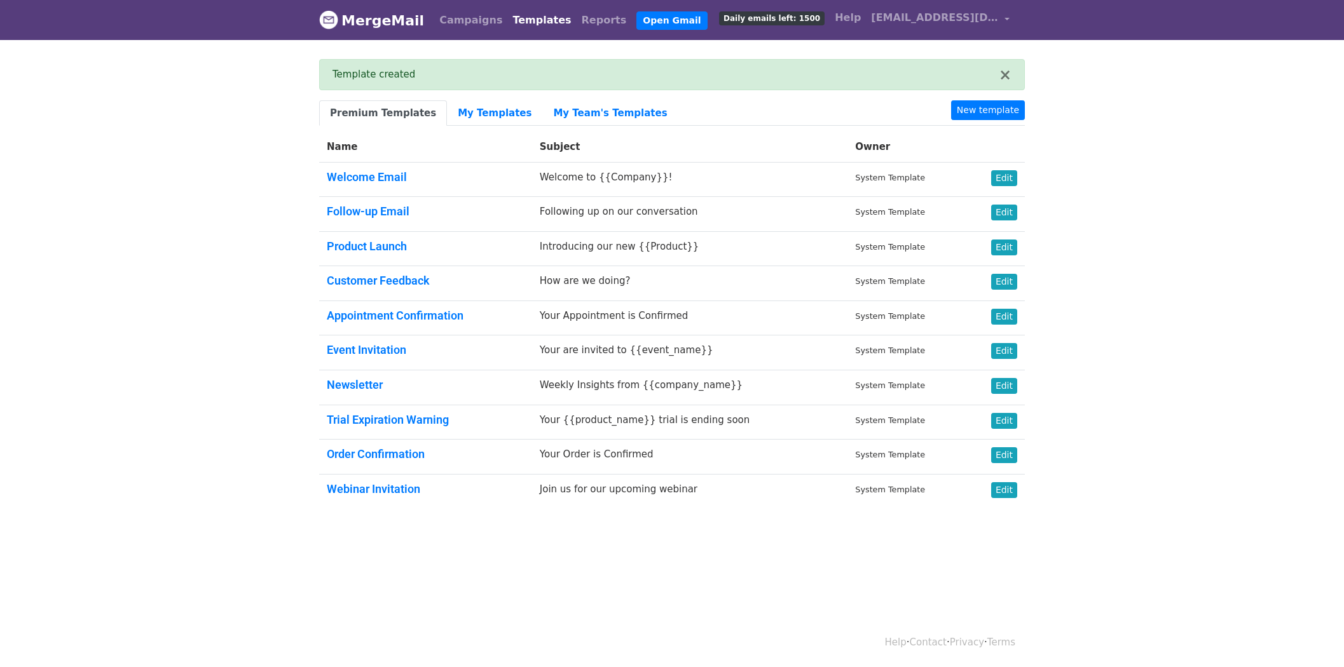 This screenshot has height=667, width=1344. What do you see at coordinates (376, 454) in the screenshot?
I see `a: Order Confirmation` at bounding box center [376, 454].